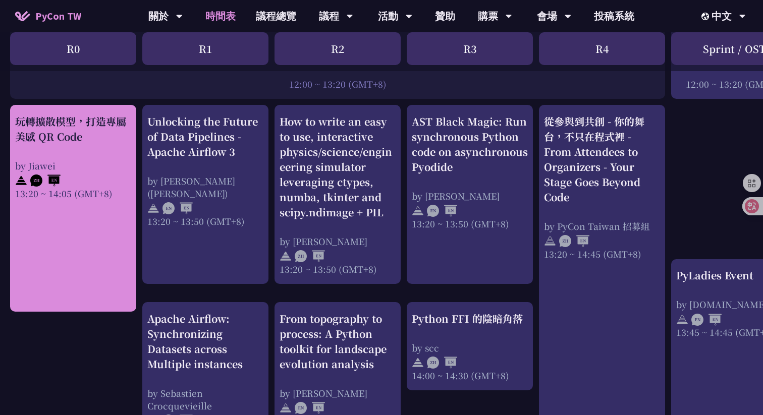  I want to click on img: Locale Icon, so click(706, 16).